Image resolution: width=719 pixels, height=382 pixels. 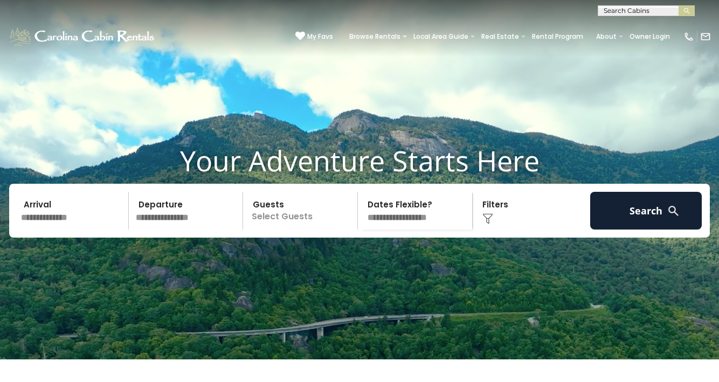 What do you see at coordinates (606, 37) in the screenshot?
I see `a: About` at bounding box center [606, 37].